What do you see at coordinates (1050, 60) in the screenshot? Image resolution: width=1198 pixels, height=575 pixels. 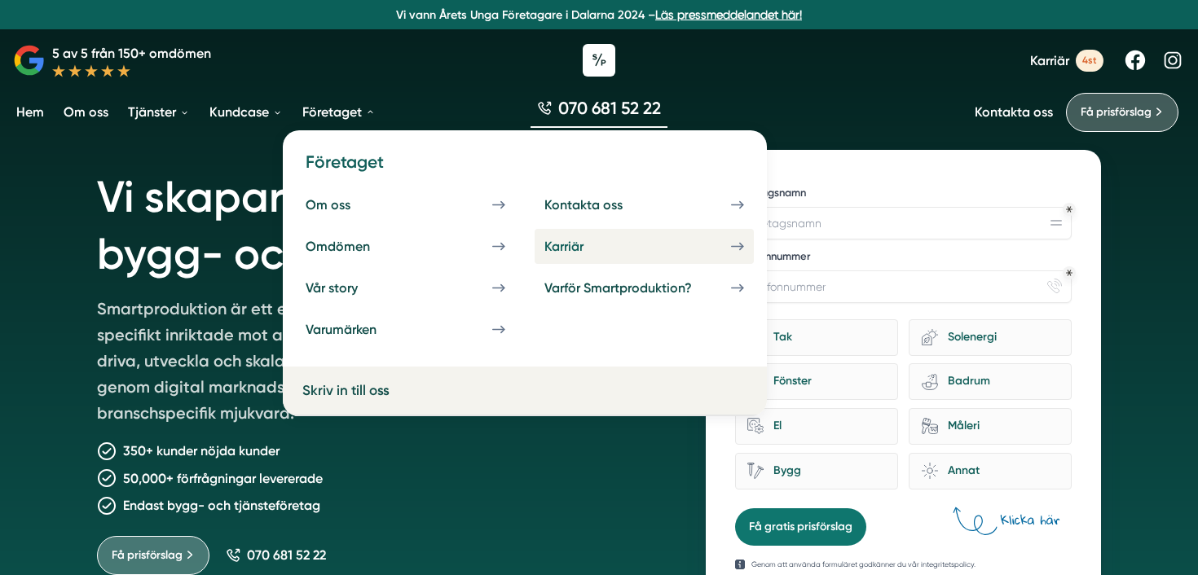 I see `span: Karriär` at bounding box center [1050, 60].